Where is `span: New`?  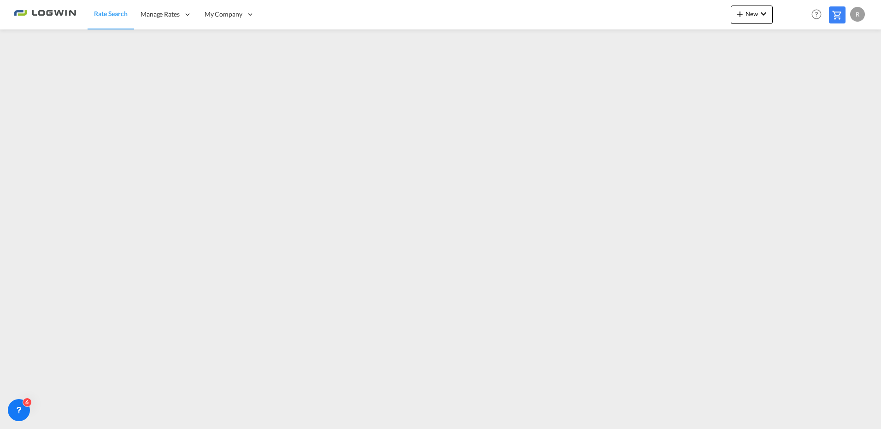 span: New is located at coordinates (751, 14).